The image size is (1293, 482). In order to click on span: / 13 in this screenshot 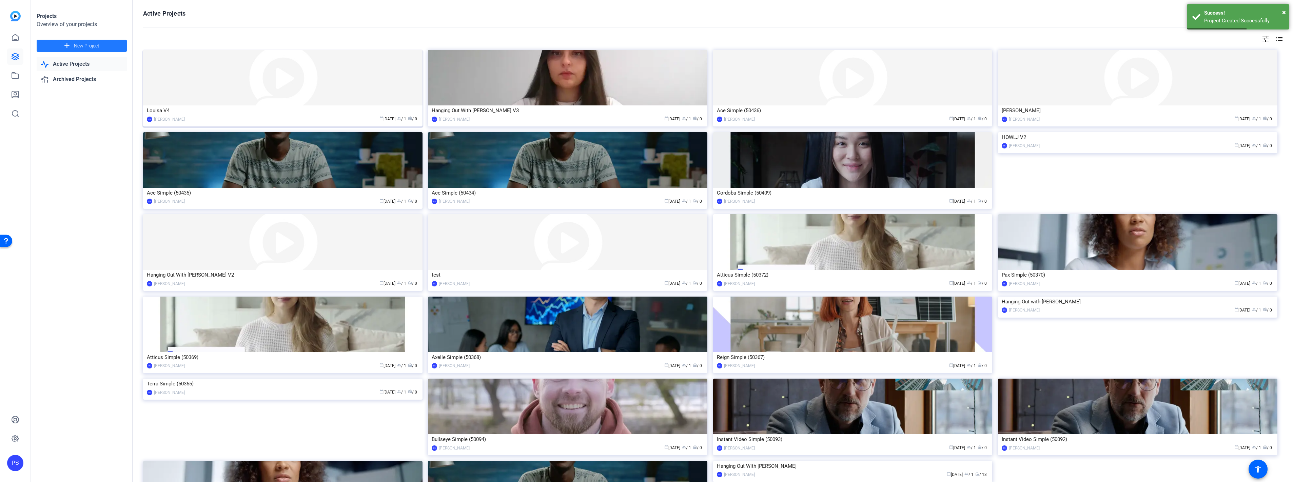, I will do `click(981, 475)`.